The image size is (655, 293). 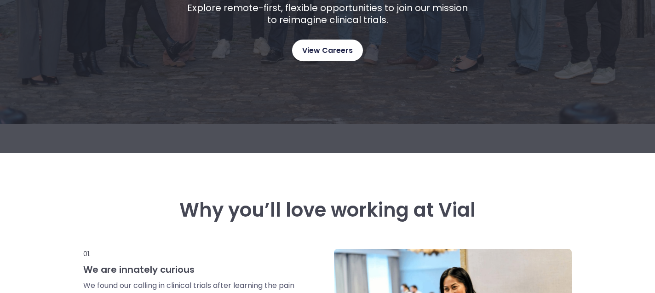 I want to click on a: View Careers, so click(x=327, y=50).